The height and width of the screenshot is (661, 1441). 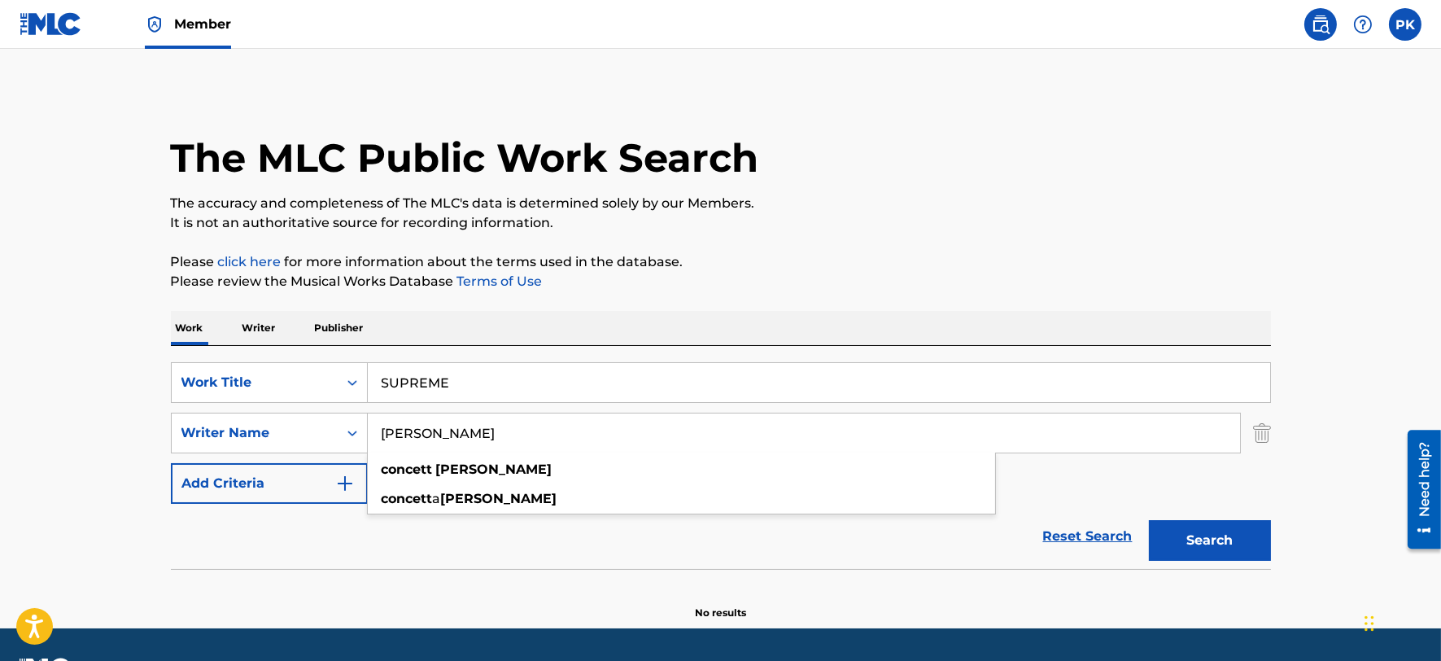 I want to click on img: Top Rightsholder, so click(x=155, y=24).